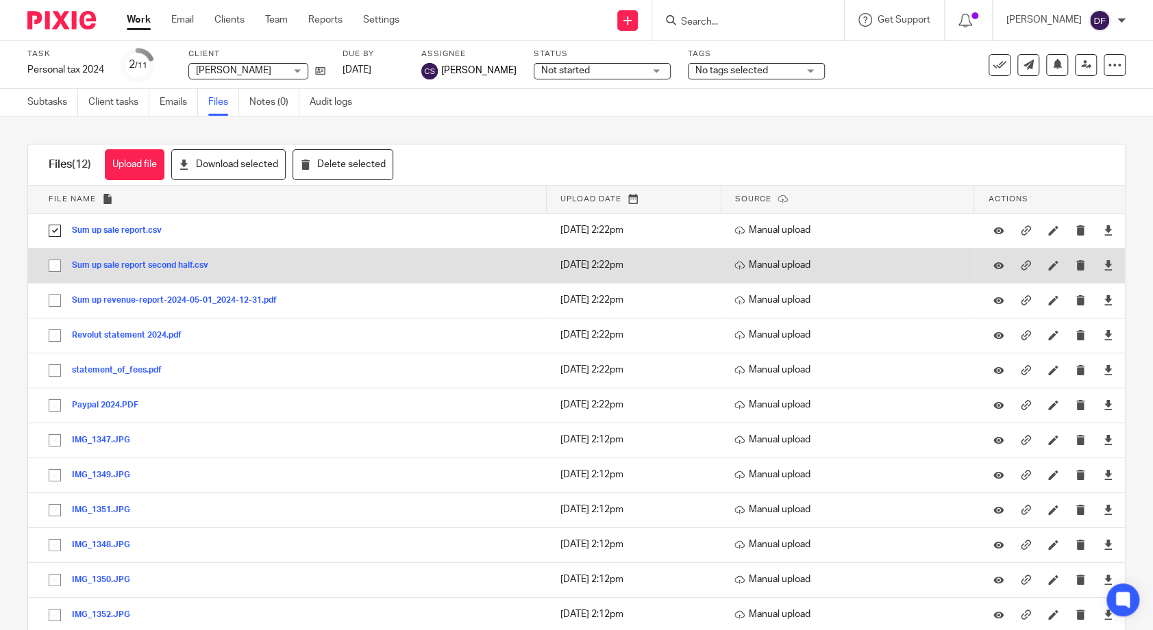  I want to click on a: Audit logs, so click(336, 102).